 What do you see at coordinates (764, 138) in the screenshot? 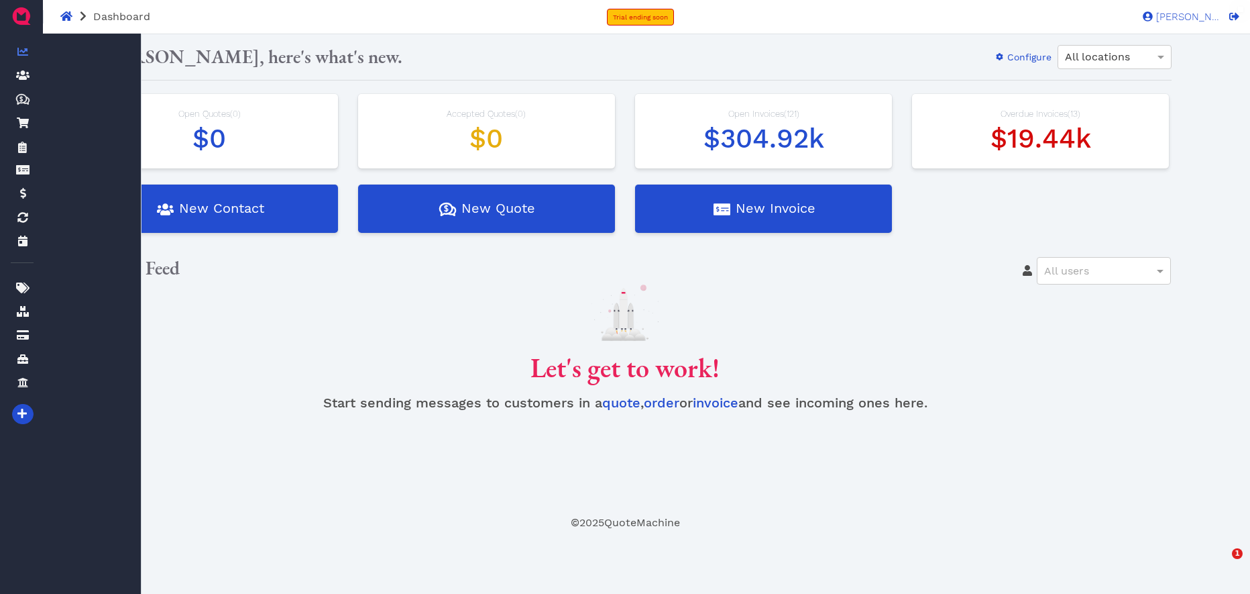
I see `span: 304916.9448699951` at bounding box center [764, 138].